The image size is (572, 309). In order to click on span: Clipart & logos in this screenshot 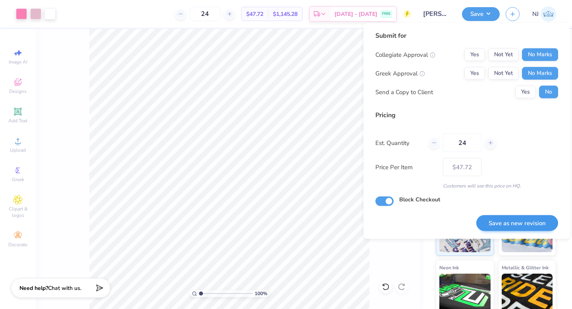, I will do `click(18, 212)`.